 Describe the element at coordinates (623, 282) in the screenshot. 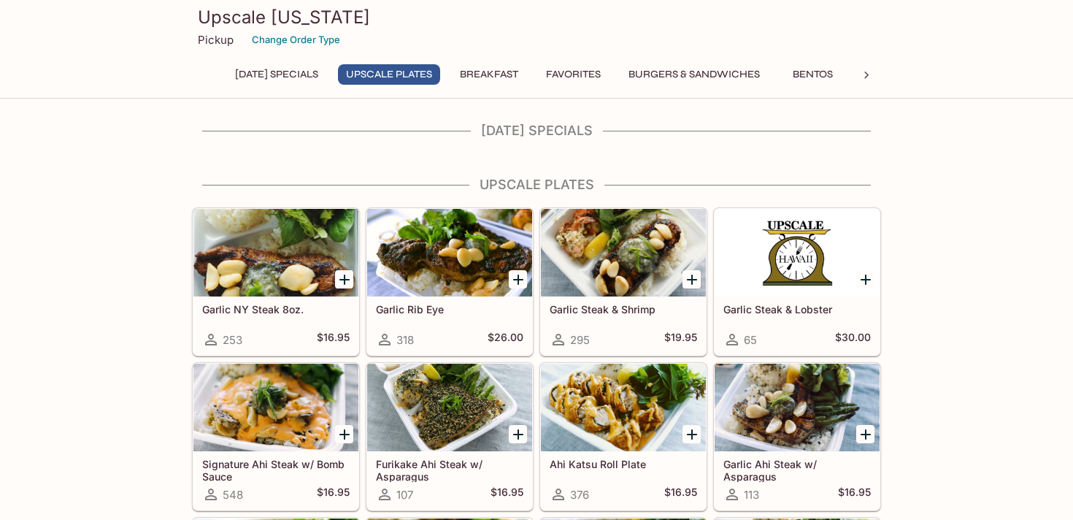

I see `a: Garlic Steak & Shrimp295$19.95` at that location.